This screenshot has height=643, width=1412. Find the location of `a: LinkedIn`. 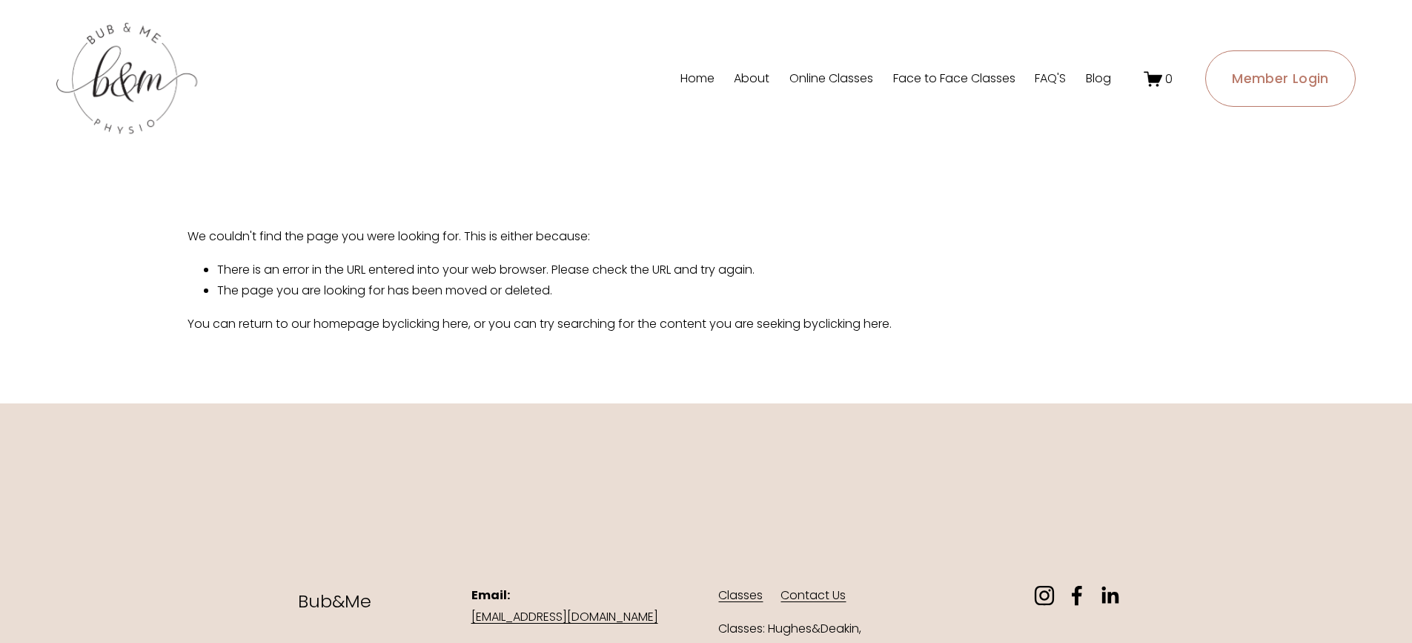

a: LinkedIn is located at coordinates (1109, 595).